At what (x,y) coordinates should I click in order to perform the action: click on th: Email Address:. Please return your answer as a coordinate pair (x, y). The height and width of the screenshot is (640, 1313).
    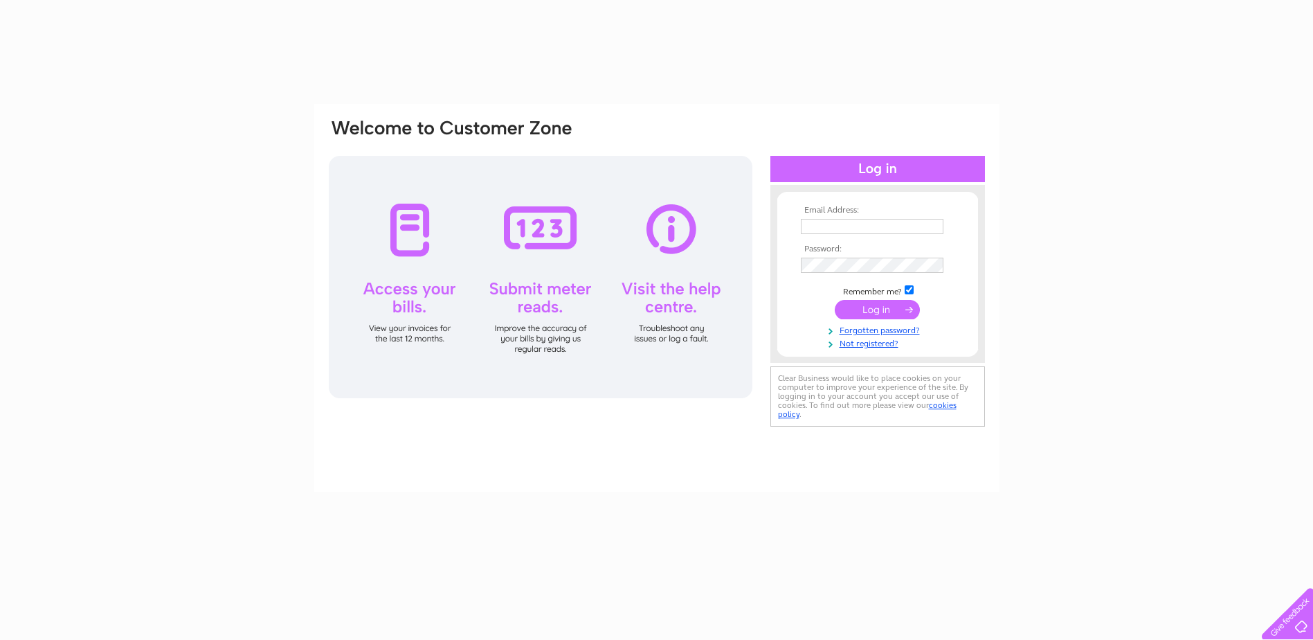
    Looking at the image, I should click on (878, 210).